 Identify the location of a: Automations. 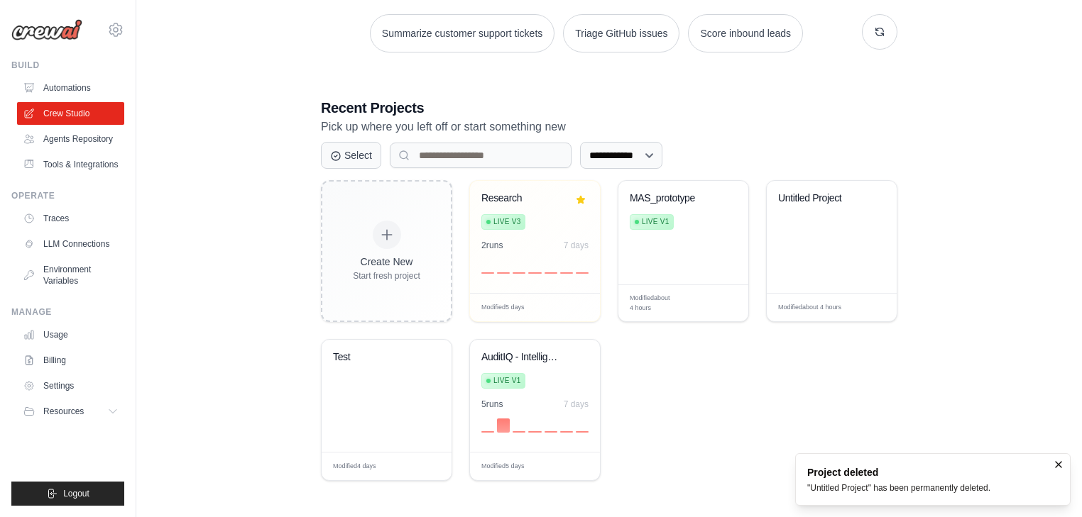
(70, 88).